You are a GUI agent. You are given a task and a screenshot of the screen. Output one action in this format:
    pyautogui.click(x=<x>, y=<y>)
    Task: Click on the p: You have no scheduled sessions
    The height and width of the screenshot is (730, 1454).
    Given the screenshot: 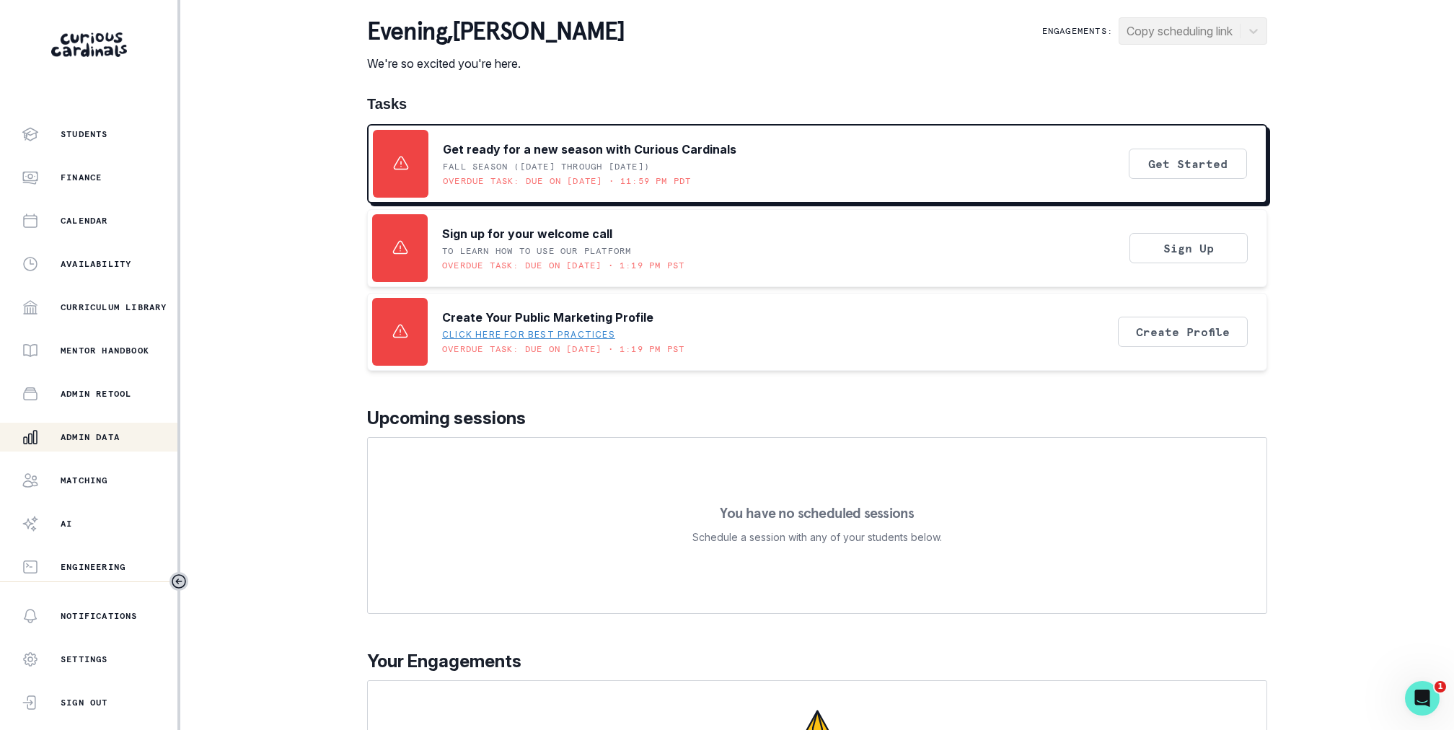 What is the action you would take?
    pyautogui.click(x=816, y=513)
    